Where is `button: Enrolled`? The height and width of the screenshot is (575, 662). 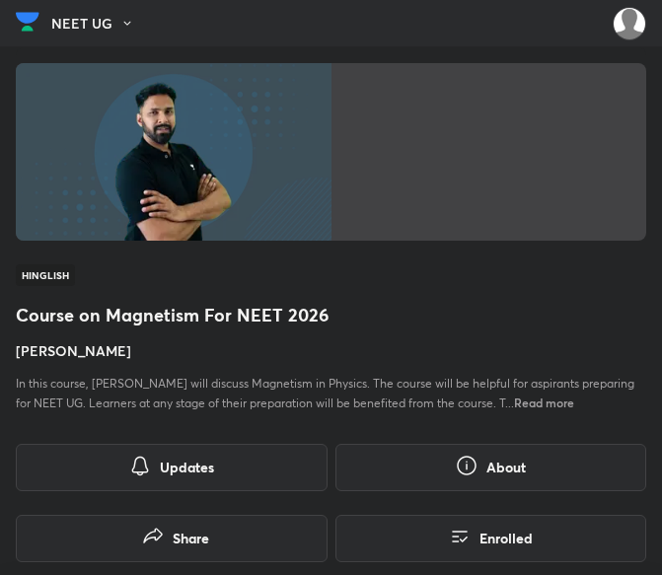 button: Enrolled is located at coordinates (491, 538).